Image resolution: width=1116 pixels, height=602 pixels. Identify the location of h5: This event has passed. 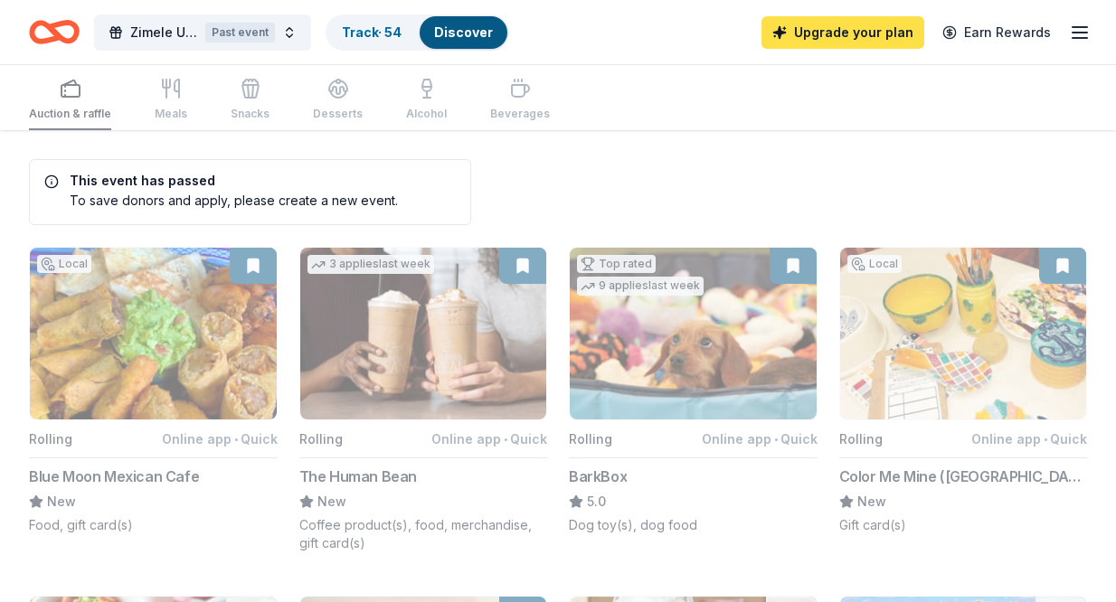
(221, 181).